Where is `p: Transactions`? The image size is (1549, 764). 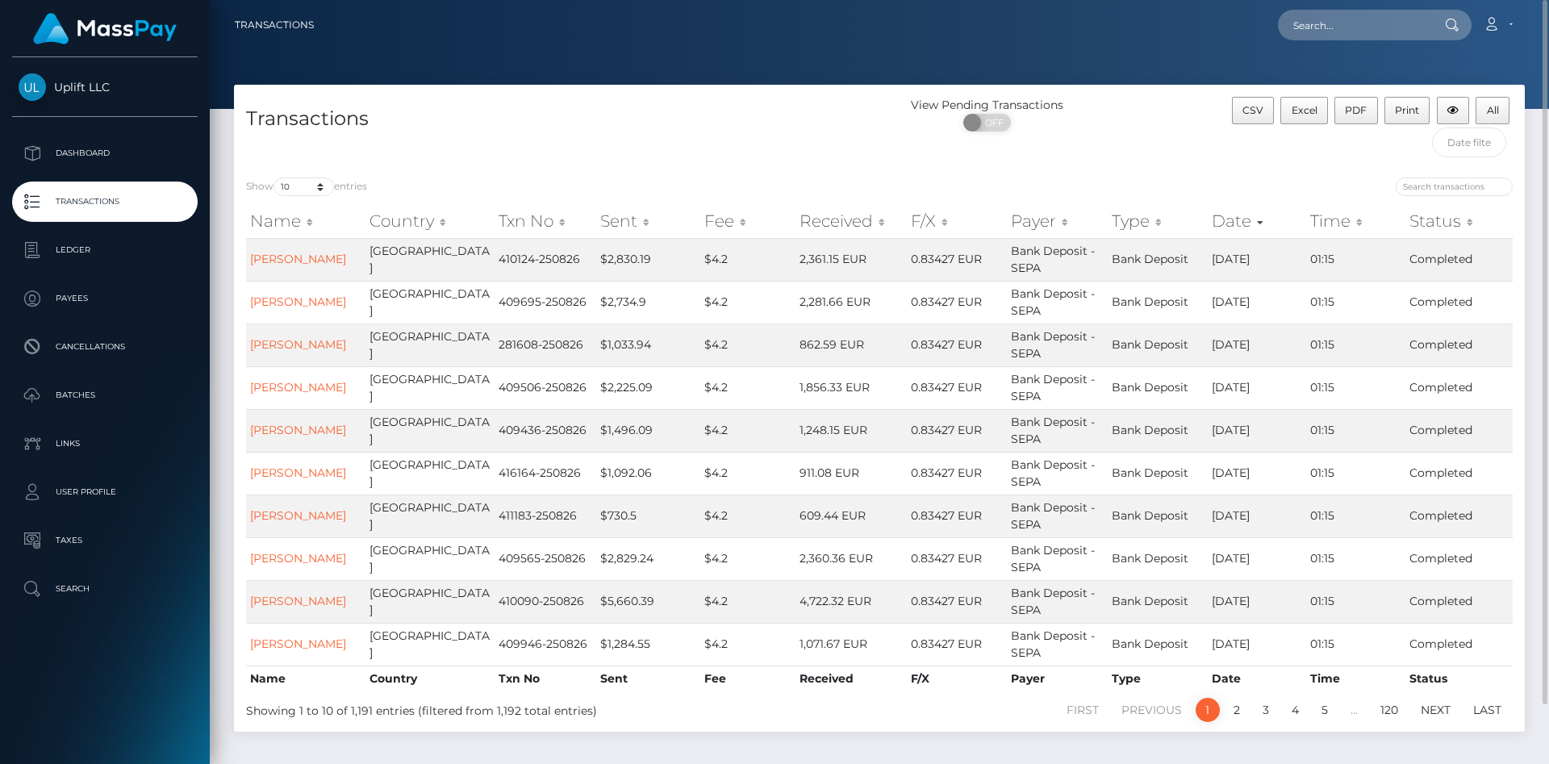 p: Transactions is located at coordinates (105, 202).